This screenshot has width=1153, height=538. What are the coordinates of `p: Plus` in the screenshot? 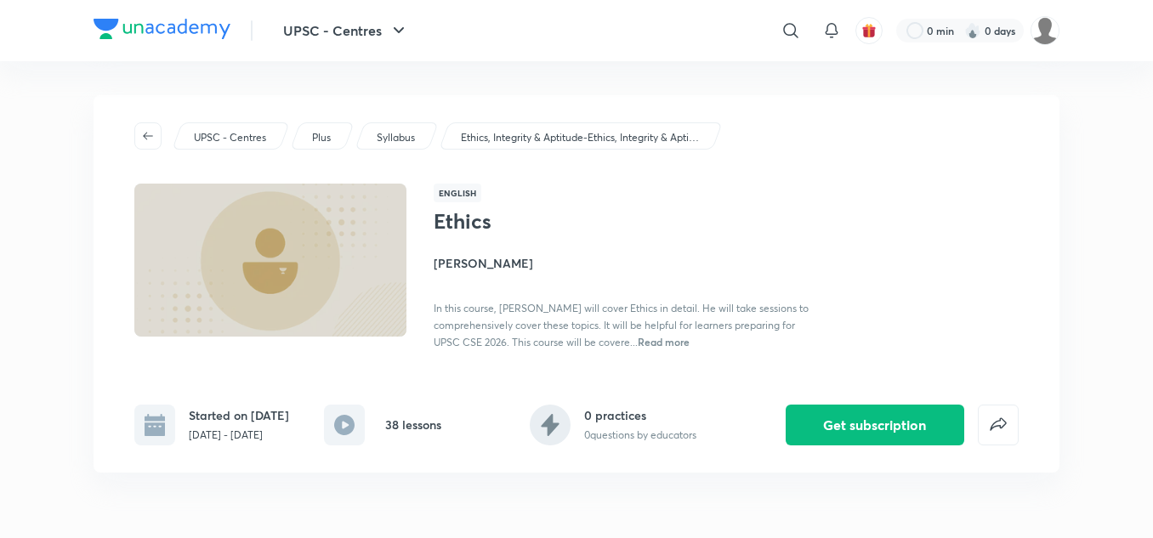 It's located at (321, 138).